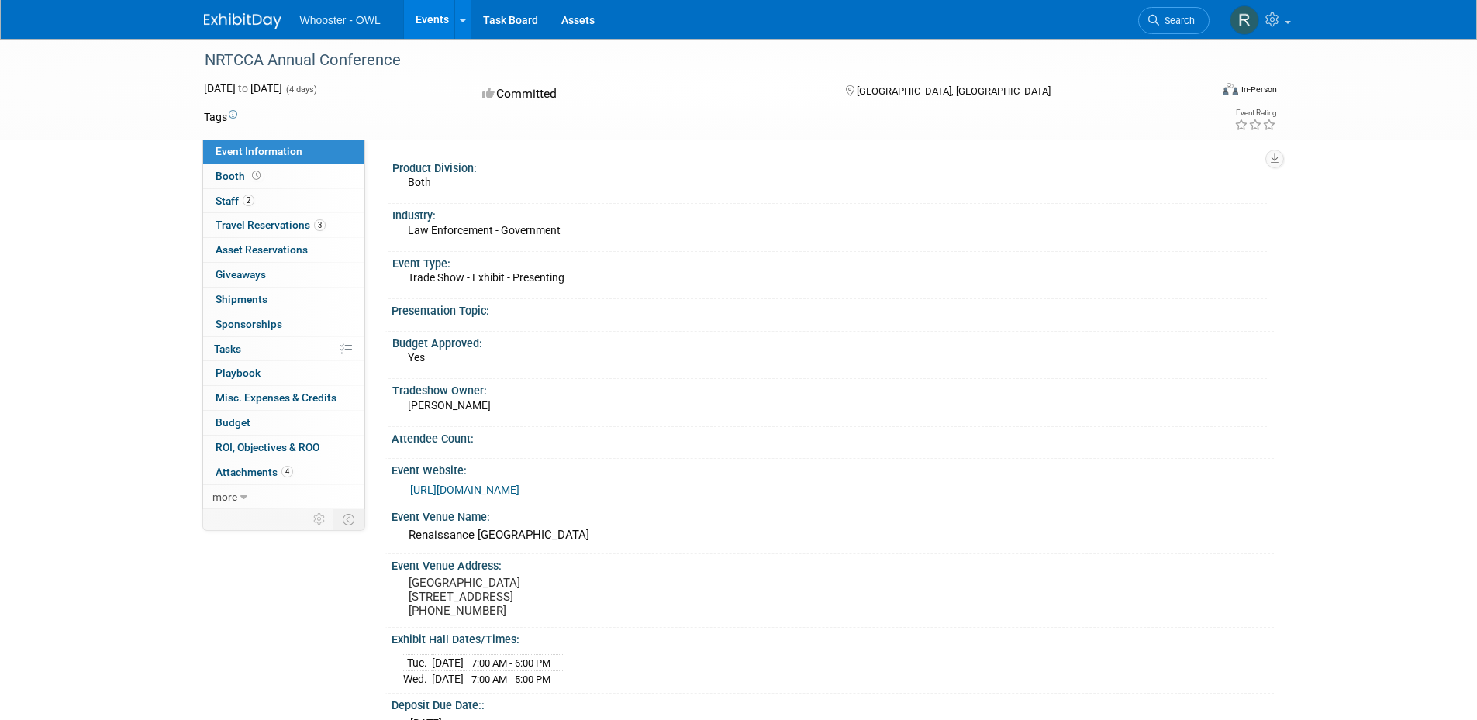  I want to click on span: 2, so click(248, 200).